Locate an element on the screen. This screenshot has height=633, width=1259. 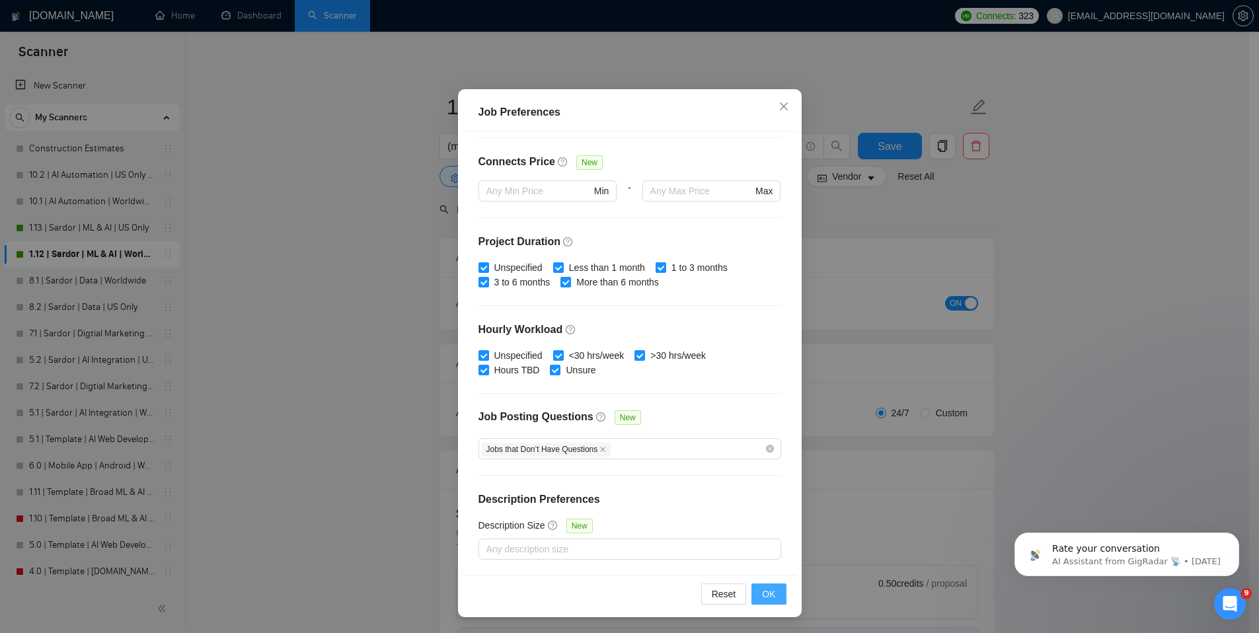
span: 1 to 3 months is located at coordinates (699, 268).